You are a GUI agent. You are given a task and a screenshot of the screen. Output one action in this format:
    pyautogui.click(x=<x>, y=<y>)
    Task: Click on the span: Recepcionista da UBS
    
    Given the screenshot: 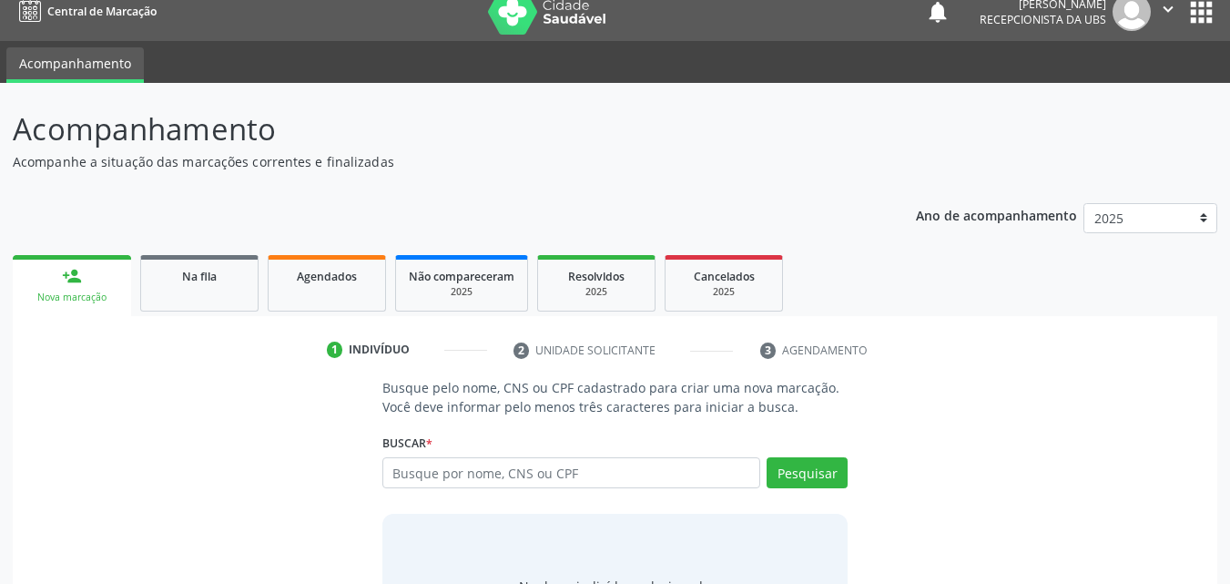 What is the action you would take?
    pyautogui.click(x=1042, y=19)
    